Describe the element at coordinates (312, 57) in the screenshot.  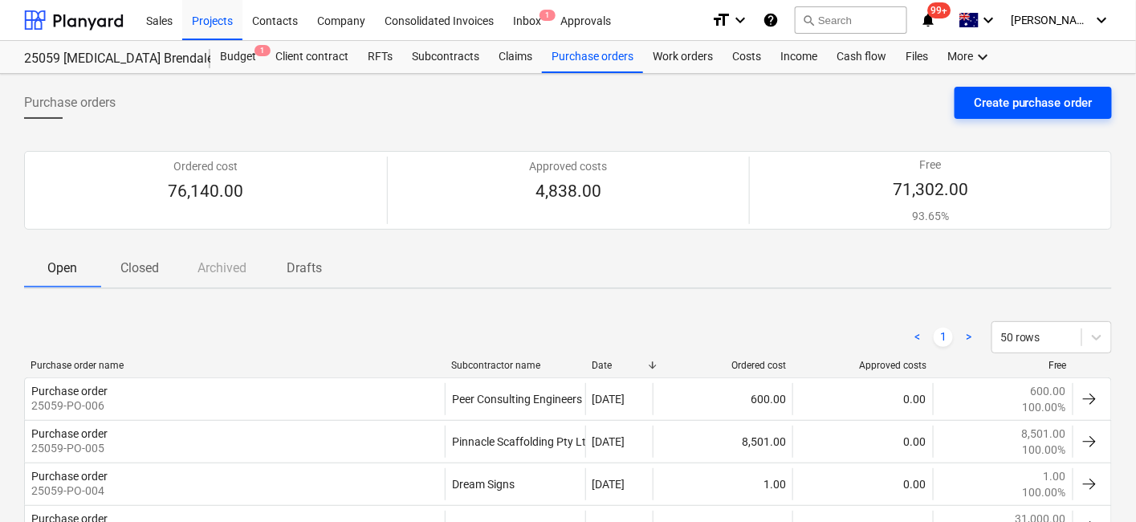
I see `a: Client contract` at that location.